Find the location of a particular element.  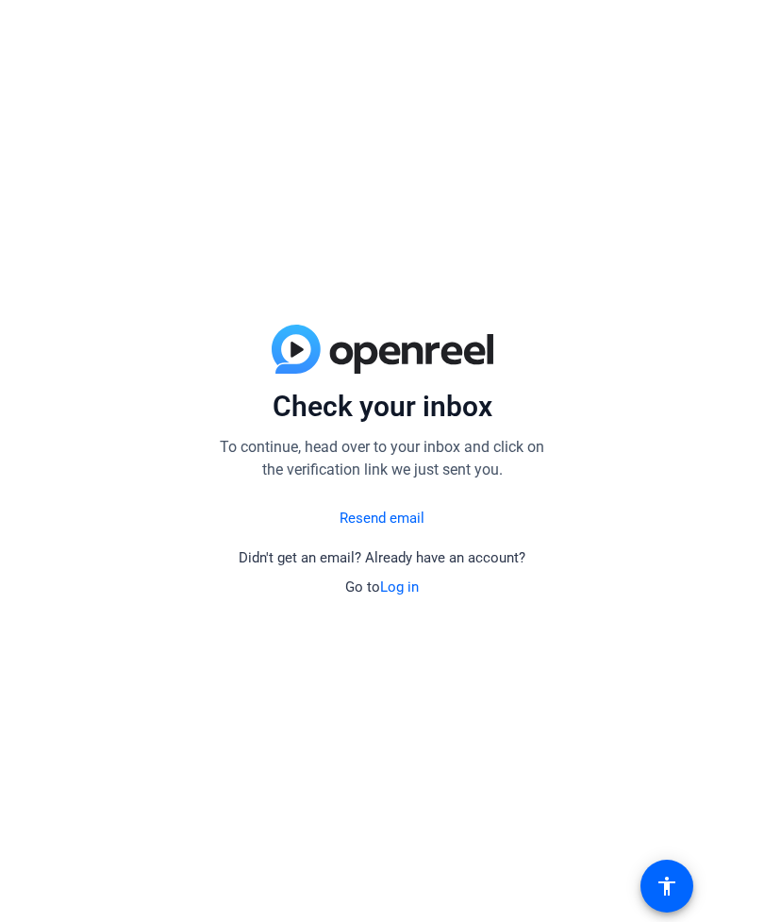

a: Resend email is located at coordinates (382, 518).